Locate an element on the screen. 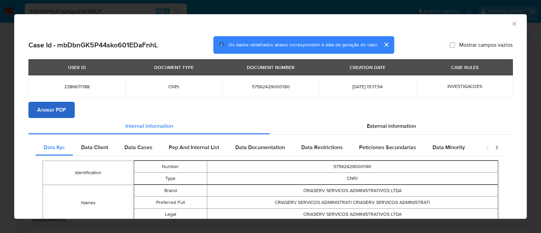  span: Data Documentation is located at coordinates (260, 147).